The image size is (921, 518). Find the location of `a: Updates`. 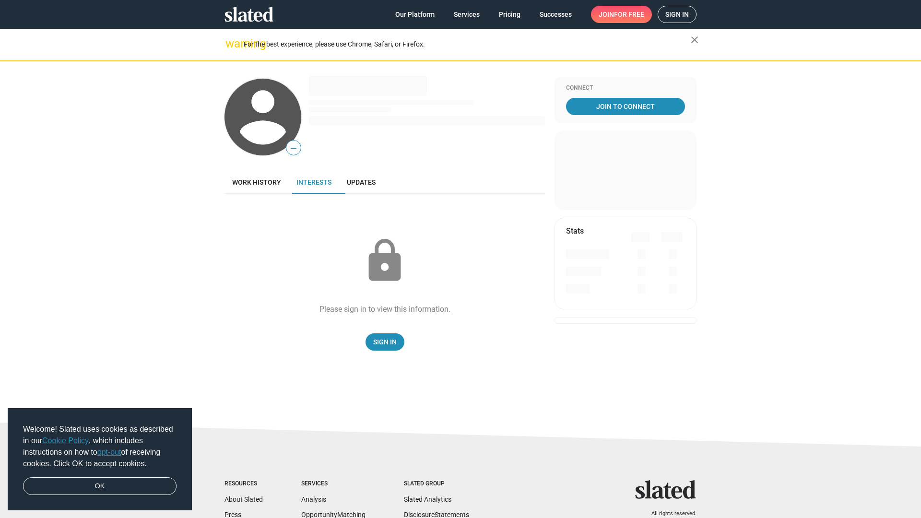

a: Updates is located at coordinates (361, 182).